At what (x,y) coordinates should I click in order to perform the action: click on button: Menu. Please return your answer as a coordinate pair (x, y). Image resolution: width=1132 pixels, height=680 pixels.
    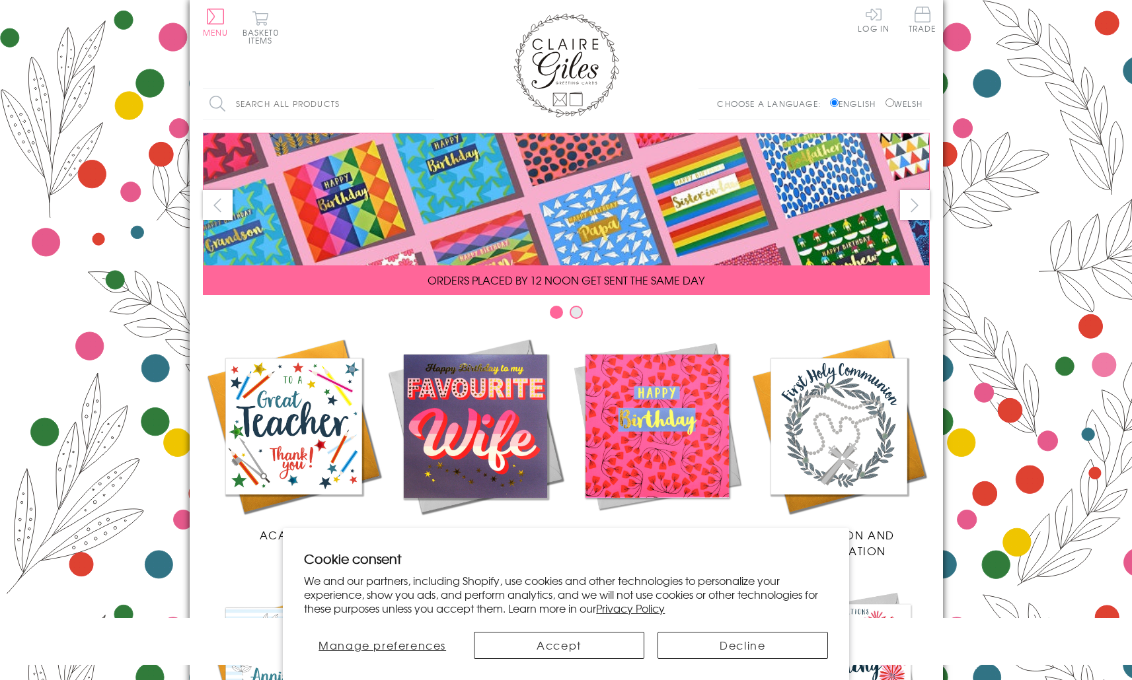
    Looking at the image, I should click on (215, 22).